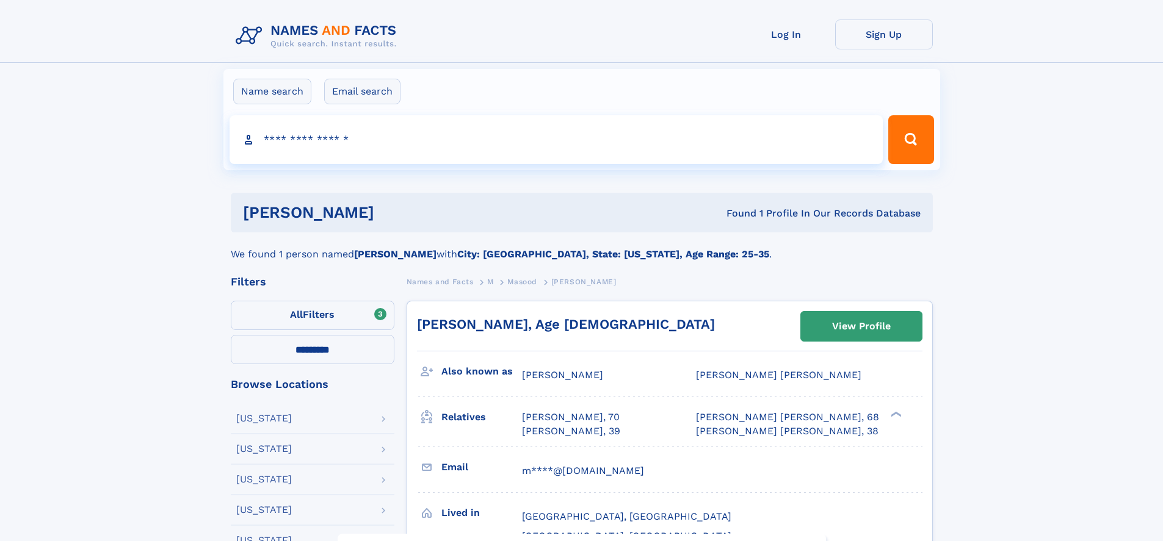  Describe the element at coordinates (482, 372) in the screenshot. I see `h3: Also known as` at that location.